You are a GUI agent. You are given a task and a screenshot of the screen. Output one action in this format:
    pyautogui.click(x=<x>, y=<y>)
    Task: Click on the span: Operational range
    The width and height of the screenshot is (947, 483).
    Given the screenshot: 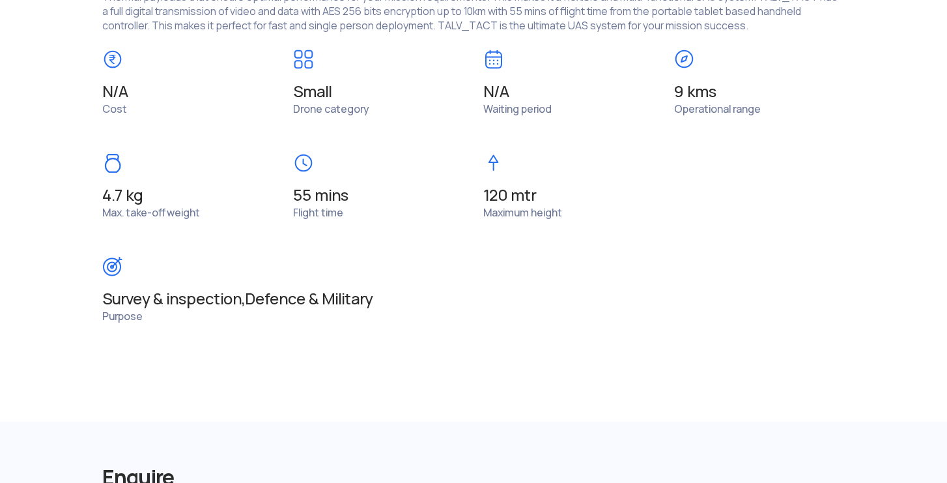 What is the action you would take?
    pyautogui.click(x=717, y=109)
    